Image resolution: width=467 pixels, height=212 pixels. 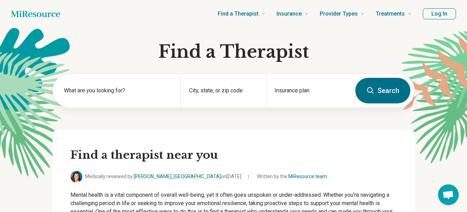 I want to click on button: Log In, so click(x=439, y=14).